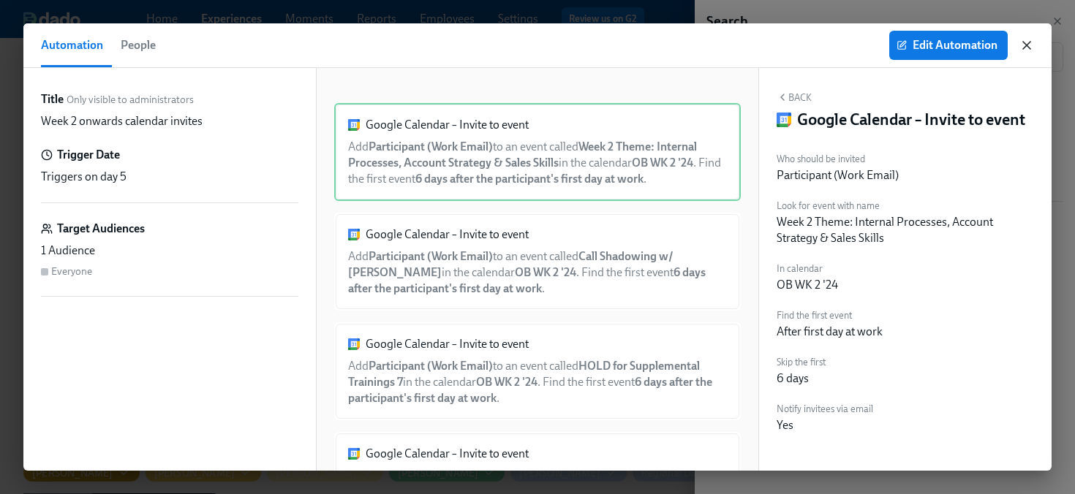 This screenshot has height=494, width=1075. I want to click on span: Automation, so click(72, 45).